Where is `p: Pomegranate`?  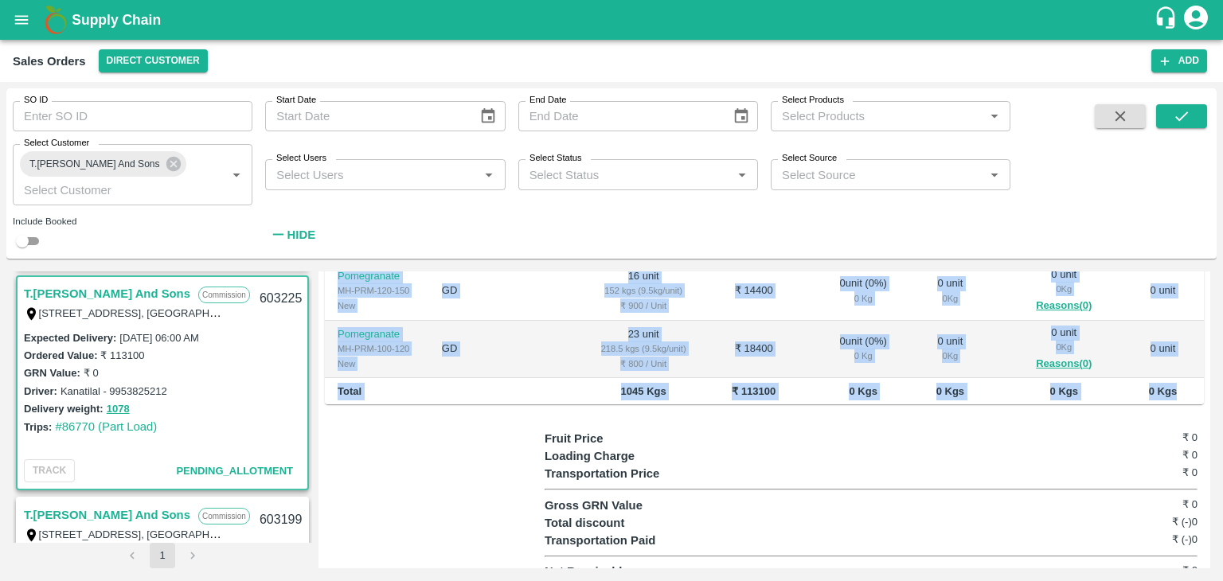
p: Pomegranate is located at coordinates (377, 334).